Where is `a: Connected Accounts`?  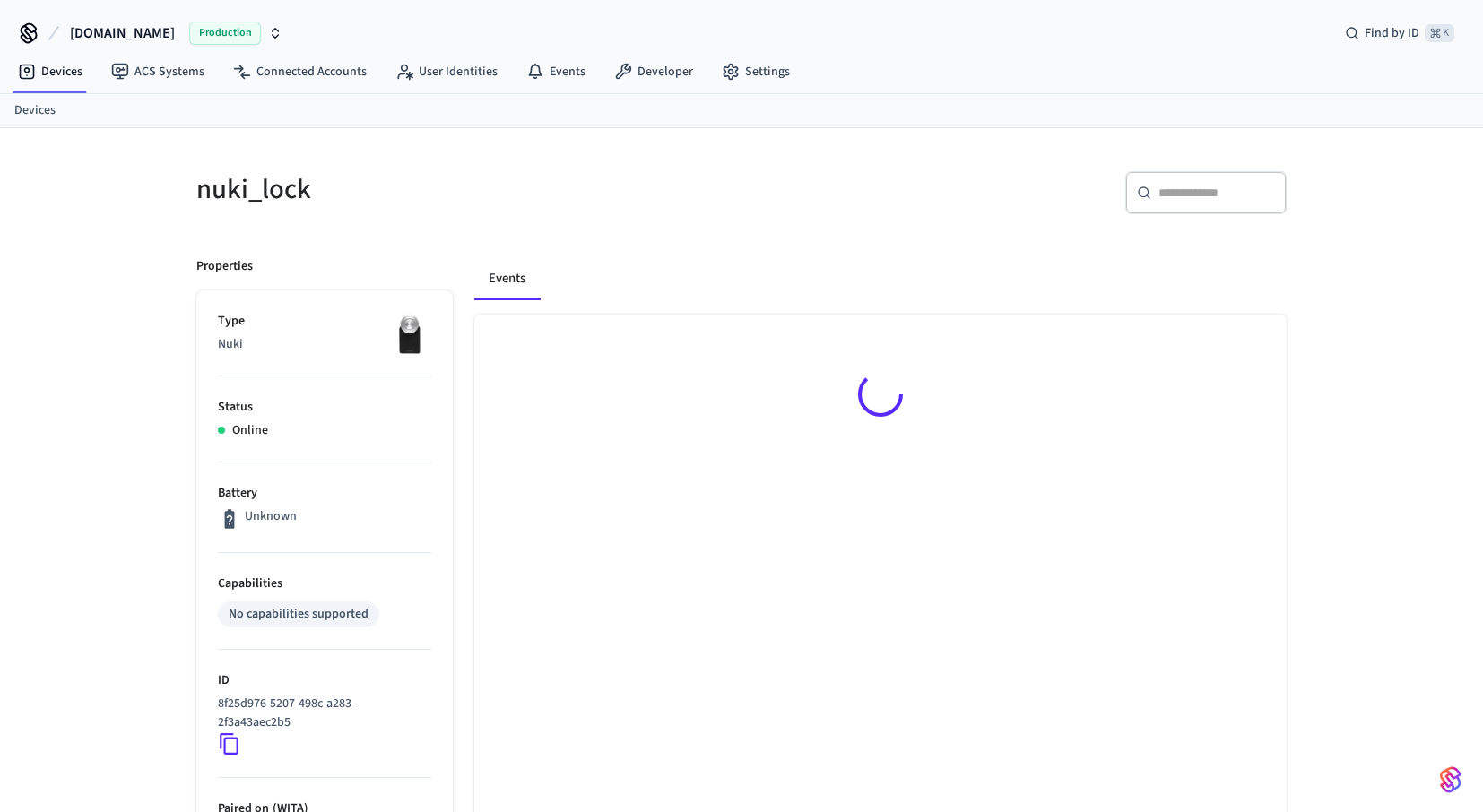
a: Connected Accounts is located at coordinates (300, 72).